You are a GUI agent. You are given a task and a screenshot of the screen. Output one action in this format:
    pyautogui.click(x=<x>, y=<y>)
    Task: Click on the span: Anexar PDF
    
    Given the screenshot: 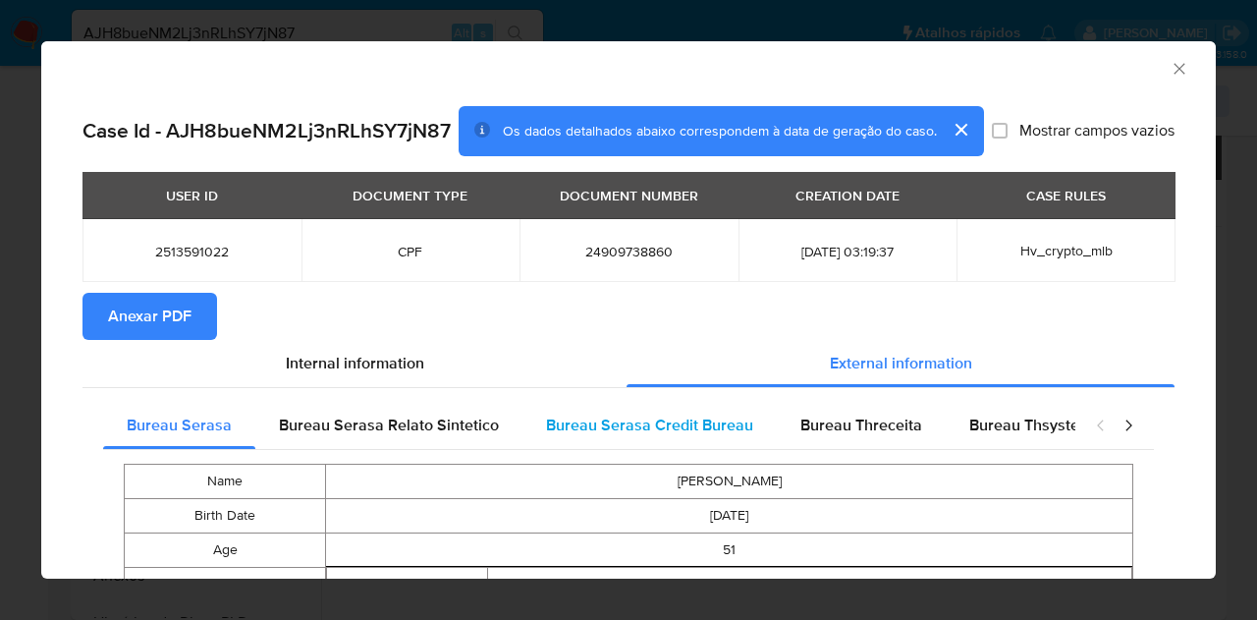 What is the action you would take?
    pyautogui.click(x=149, y=316)
    